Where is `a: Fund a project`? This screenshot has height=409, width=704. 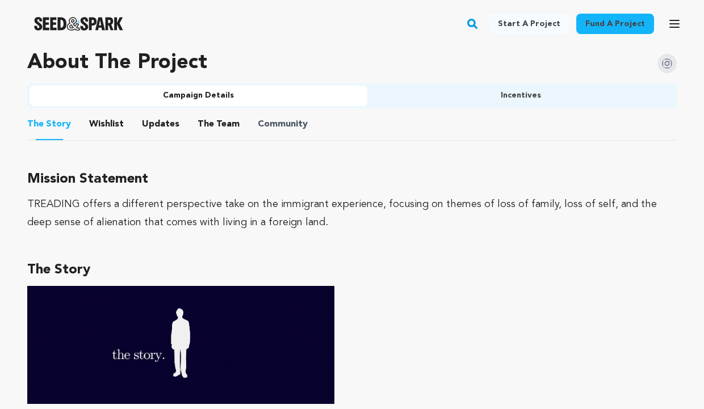
a: Fund a project is located at coordinates (615, 24).